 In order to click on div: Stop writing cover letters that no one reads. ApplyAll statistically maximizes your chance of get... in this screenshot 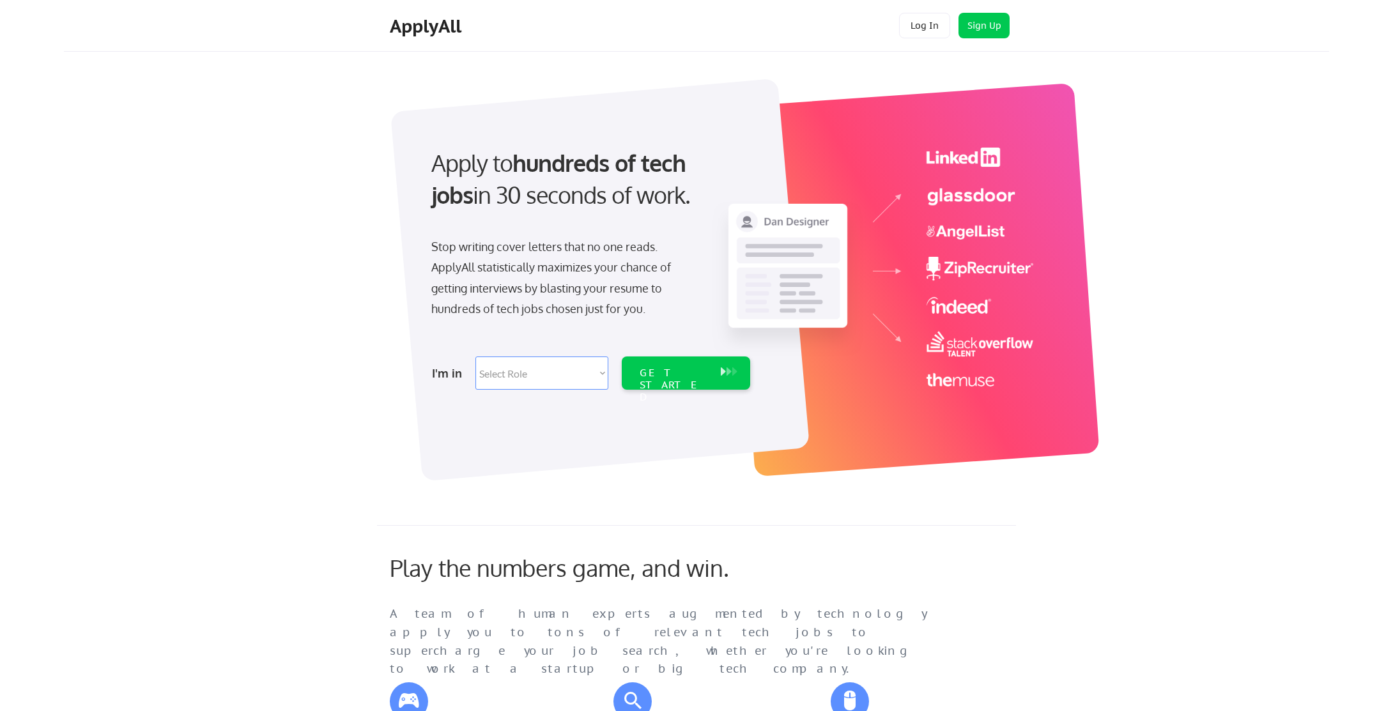, I will do `click(562, 278)`.